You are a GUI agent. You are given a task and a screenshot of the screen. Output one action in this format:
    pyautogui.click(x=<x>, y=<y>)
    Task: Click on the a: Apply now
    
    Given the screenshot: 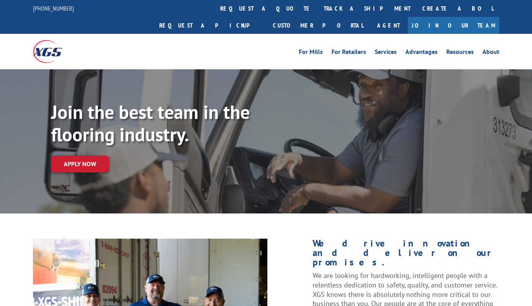 What is the action you would take?
    pyautogui.click(x=80, y=164)
    